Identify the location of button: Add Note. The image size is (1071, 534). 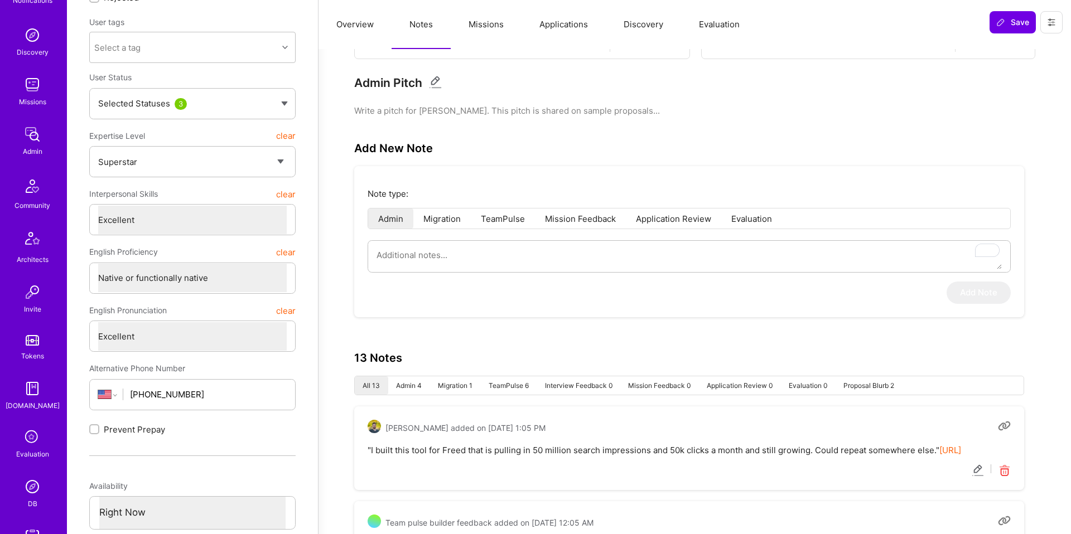
(978, 293).